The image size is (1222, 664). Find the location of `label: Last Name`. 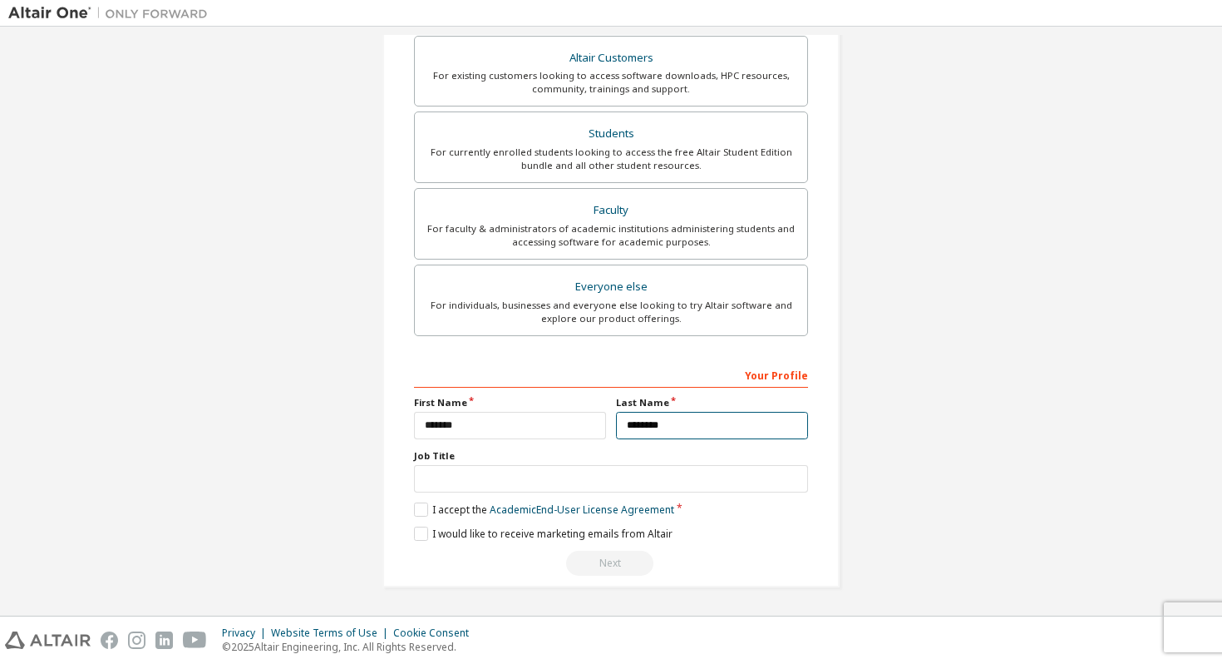

label: Last Name is located at coordinates (712, 402).